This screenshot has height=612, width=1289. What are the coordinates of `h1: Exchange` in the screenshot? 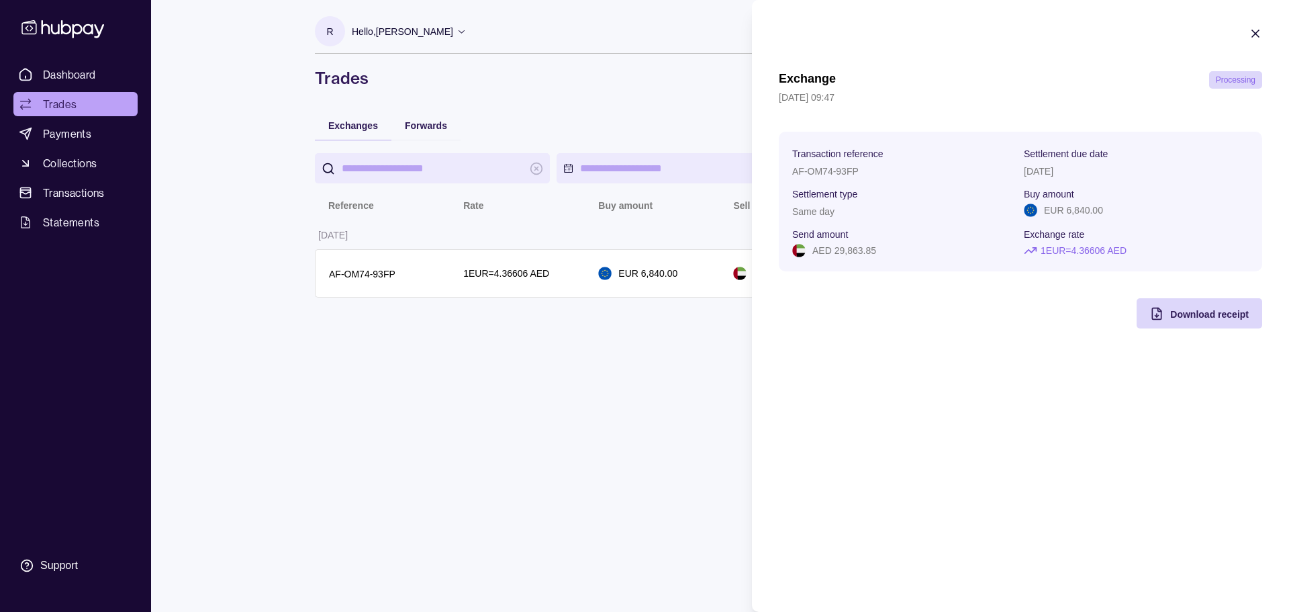 It's located at (807, 80).